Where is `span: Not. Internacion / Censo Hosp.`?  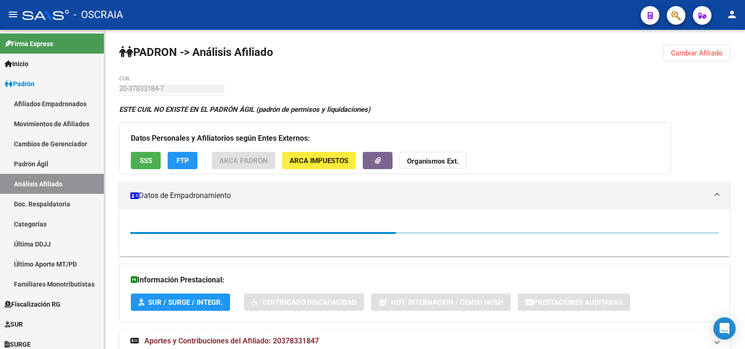
span: Not. Internacion / Censo Hosp. is located at coordinates (447, 302).